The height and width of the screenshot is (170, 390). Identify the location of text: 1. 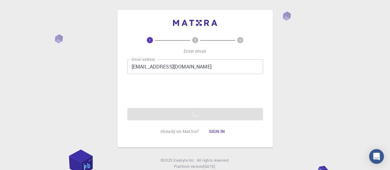
(150, 40).